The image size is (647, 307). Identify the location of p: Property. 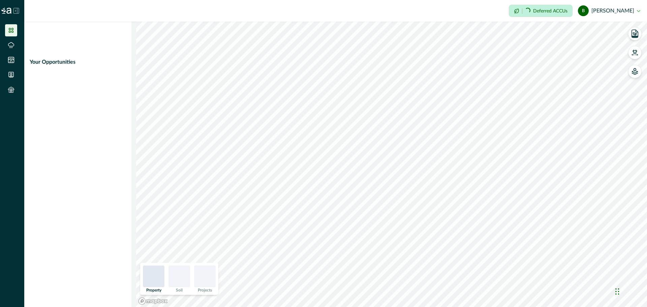
(154, 290).